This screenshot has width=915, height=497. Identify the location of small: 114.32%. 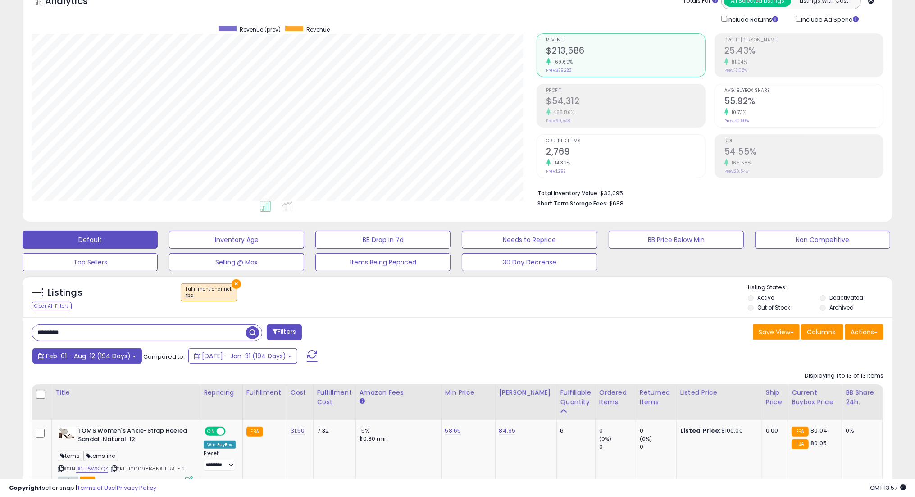
(560, 163).